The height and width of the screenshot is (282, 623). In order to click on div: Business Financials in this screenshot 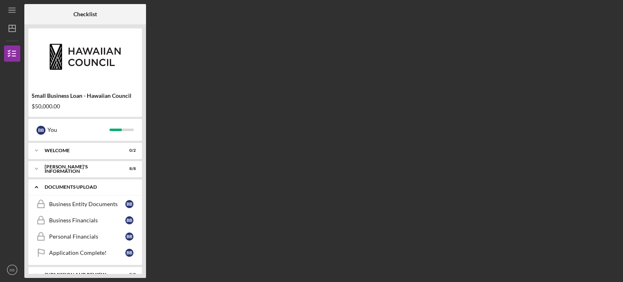, I will do `click(87, 220)`.